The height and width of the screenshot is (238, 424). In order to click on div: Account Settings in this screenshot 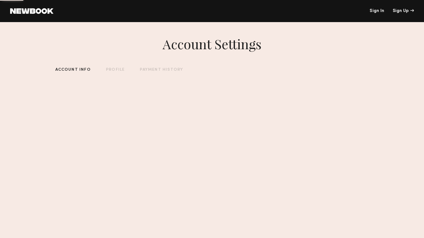, I will do `click(212, 44)`.